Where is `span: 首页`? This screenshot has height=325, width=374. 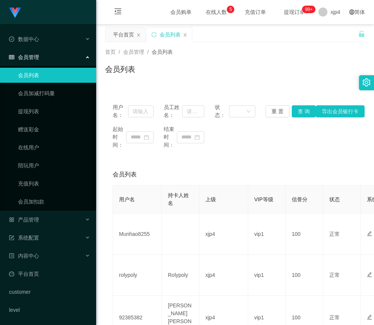 span: 首页 is located at coordinates (110, 52).